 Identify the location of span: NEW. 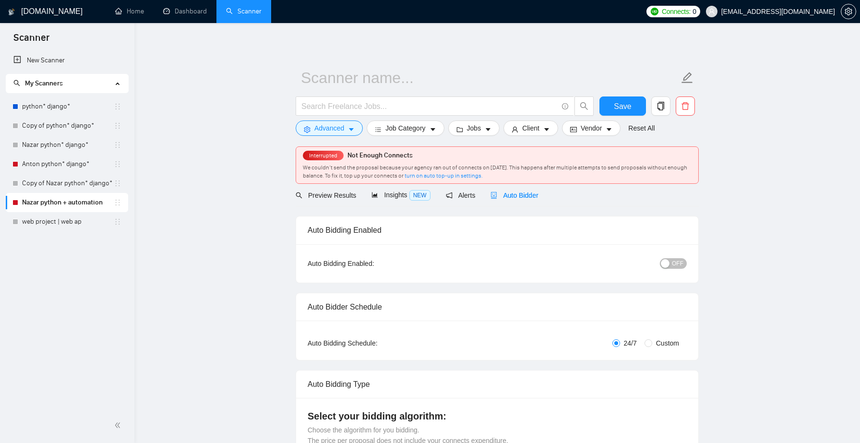
(420, 195).